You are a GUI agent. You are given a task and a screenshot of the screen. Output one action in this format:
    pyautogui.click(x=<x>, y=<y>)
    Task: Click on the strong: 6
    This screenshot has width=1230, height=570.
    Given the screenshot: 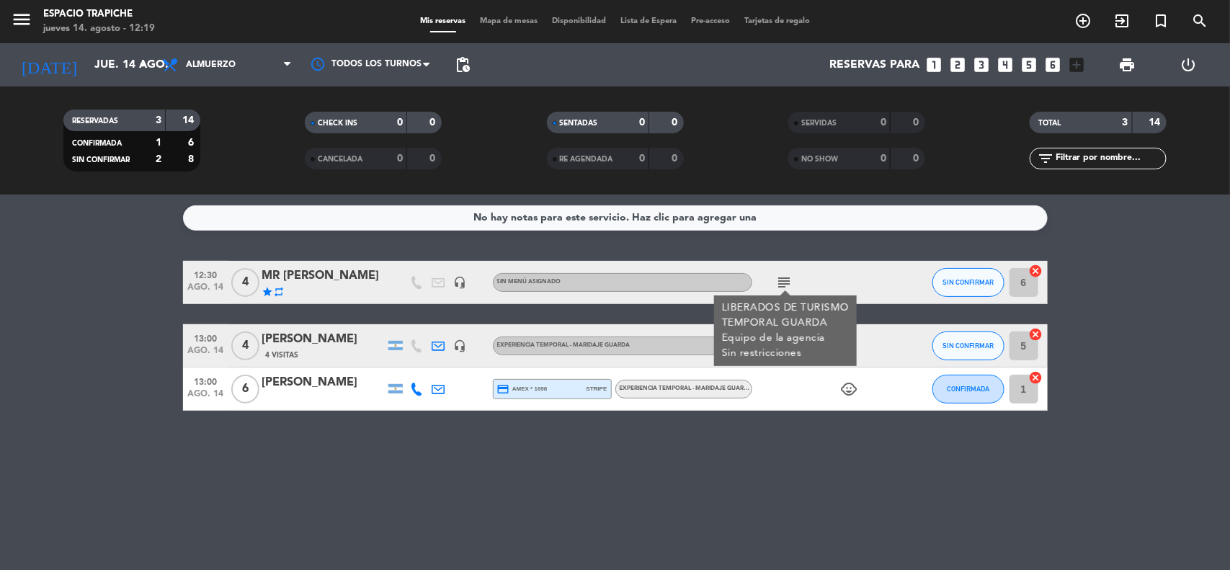 What is the action you would take?
    pyautogui.click(x=192, y=143)
    